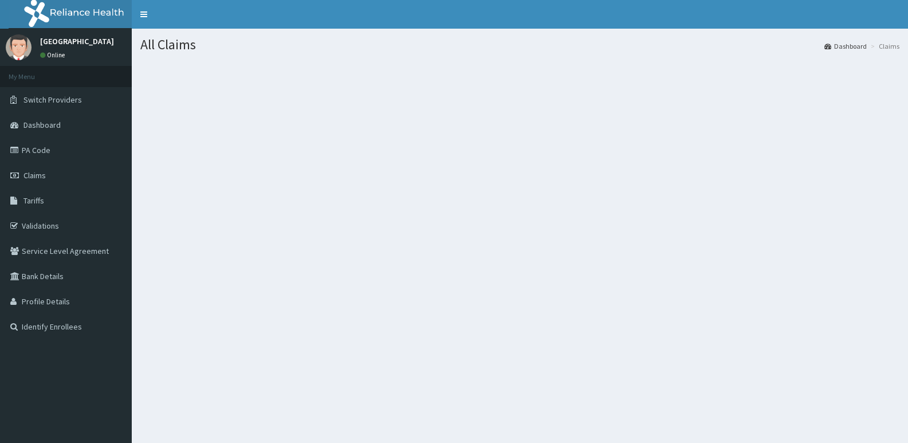 This screenshot has width=908, height=443. Describe the element at coordinates (54, 55) in the screenshot. I see `a: Online` at that location.